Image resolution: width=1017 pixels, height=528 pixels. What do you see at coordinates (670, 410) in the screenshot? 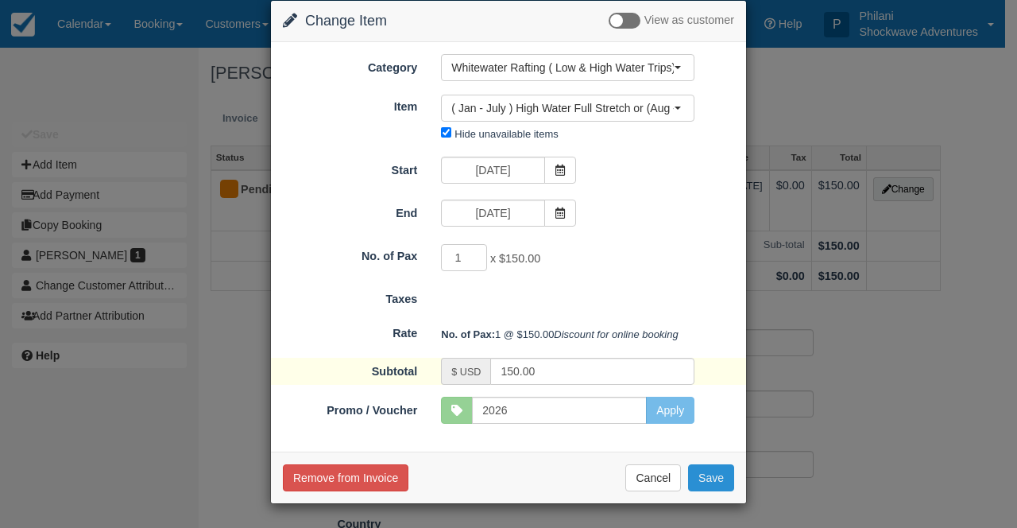
I see `button: Apply` at bounding box center [670, 410].